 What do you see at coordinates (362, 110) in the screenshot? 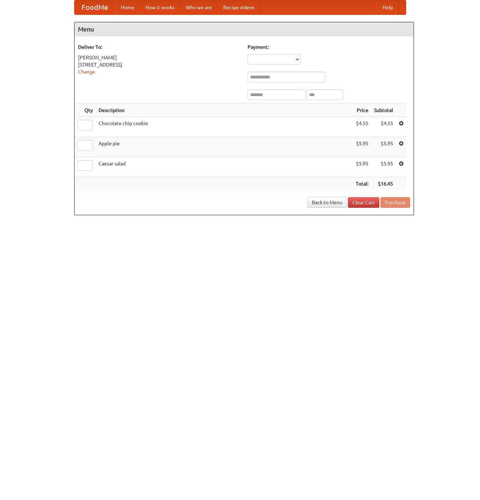
I see `th: Price` at bounding box center [362, 110].